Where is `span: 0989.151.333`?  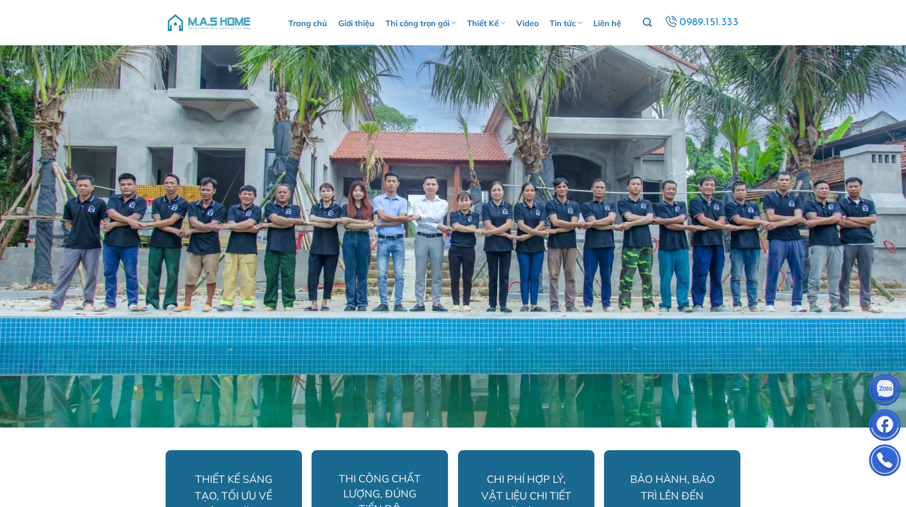 span: 0989.151.333 is located at coordinates (709, 23).